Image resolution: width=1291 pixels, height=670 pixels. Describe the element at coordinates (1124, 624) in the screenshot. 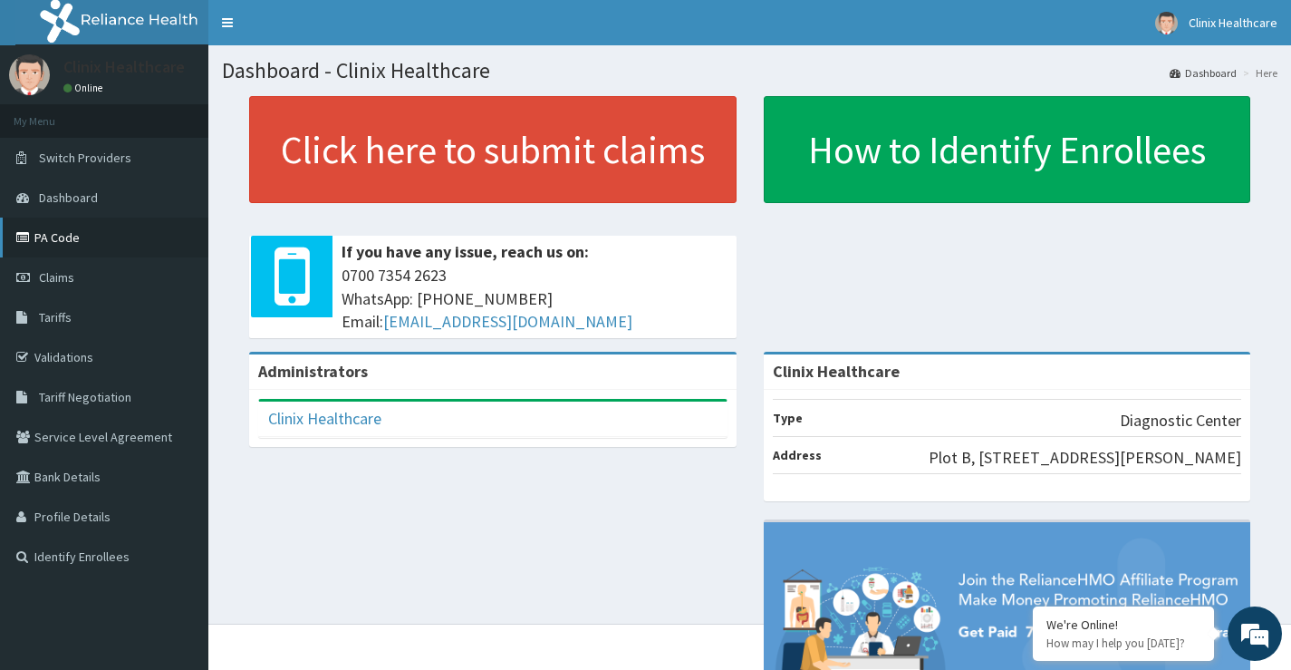

I see `div: We're Online!` at that location.